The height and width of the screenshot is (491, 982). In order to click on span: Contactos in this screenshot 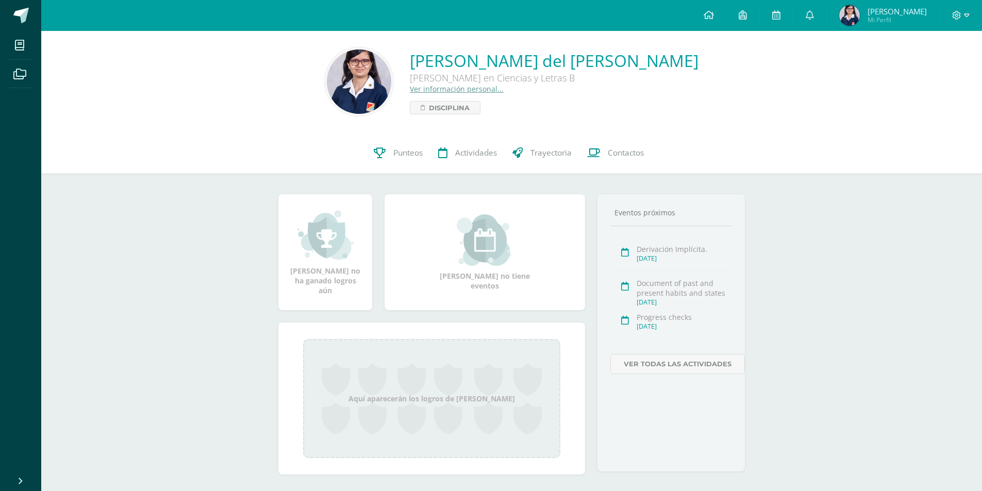, I will do `click(626, 153)`.